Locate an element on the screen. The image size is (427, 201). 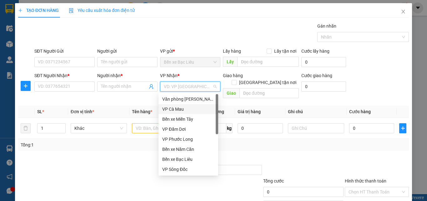
b: GỬI : Bến xe Bạc Liêu is located at coordinates (44, 44).